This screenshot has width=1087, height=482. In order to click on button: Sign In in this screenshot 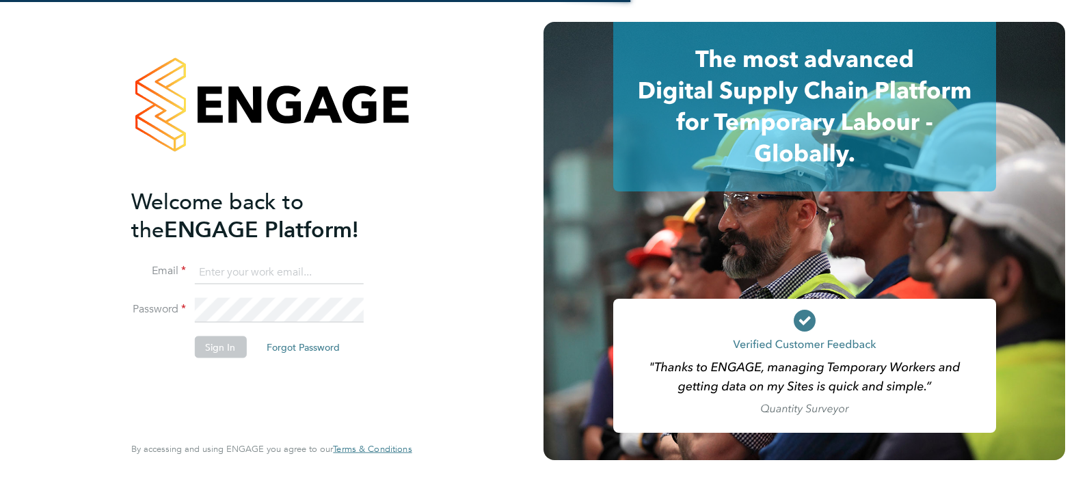, I will do `click(220, 347)`.